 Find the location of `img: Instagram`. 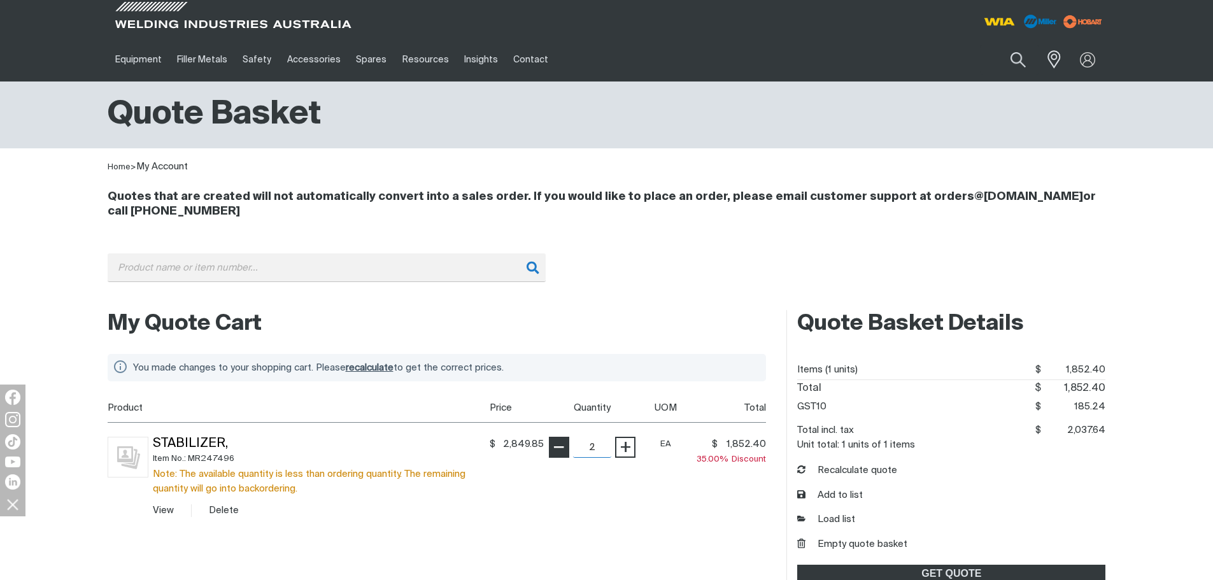

img: Instagram is located at coordinates (13, 420).